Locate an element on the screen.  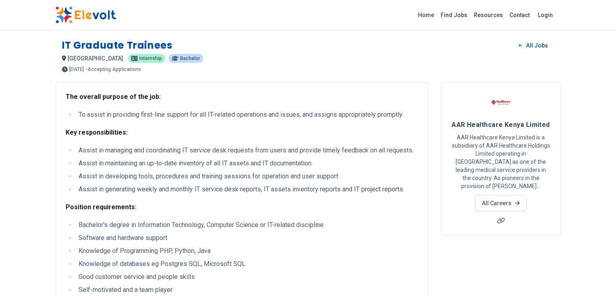
img: AAR Healthcare Kenya Limited is located at coordinates (501, 102).